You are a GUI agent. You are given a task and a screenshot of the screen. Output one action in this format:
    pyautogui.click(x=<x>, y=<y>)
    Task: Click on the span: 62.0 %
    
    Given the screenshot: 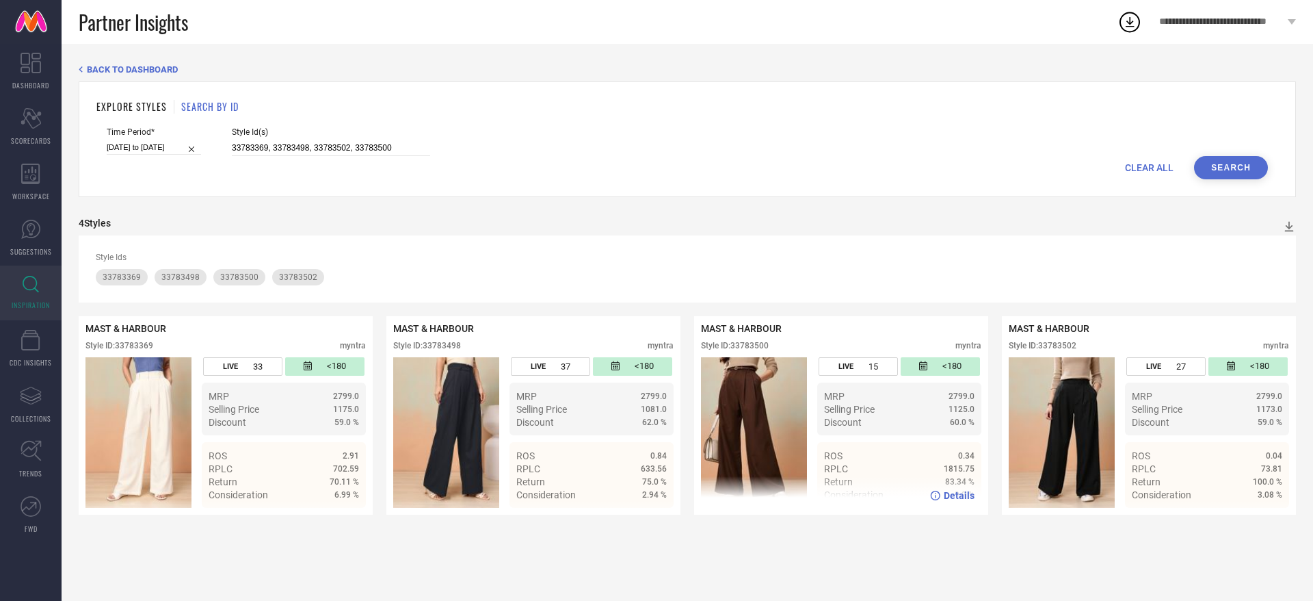 What is the action you would take?
    pyautogui.click(x=655, y=422)
    